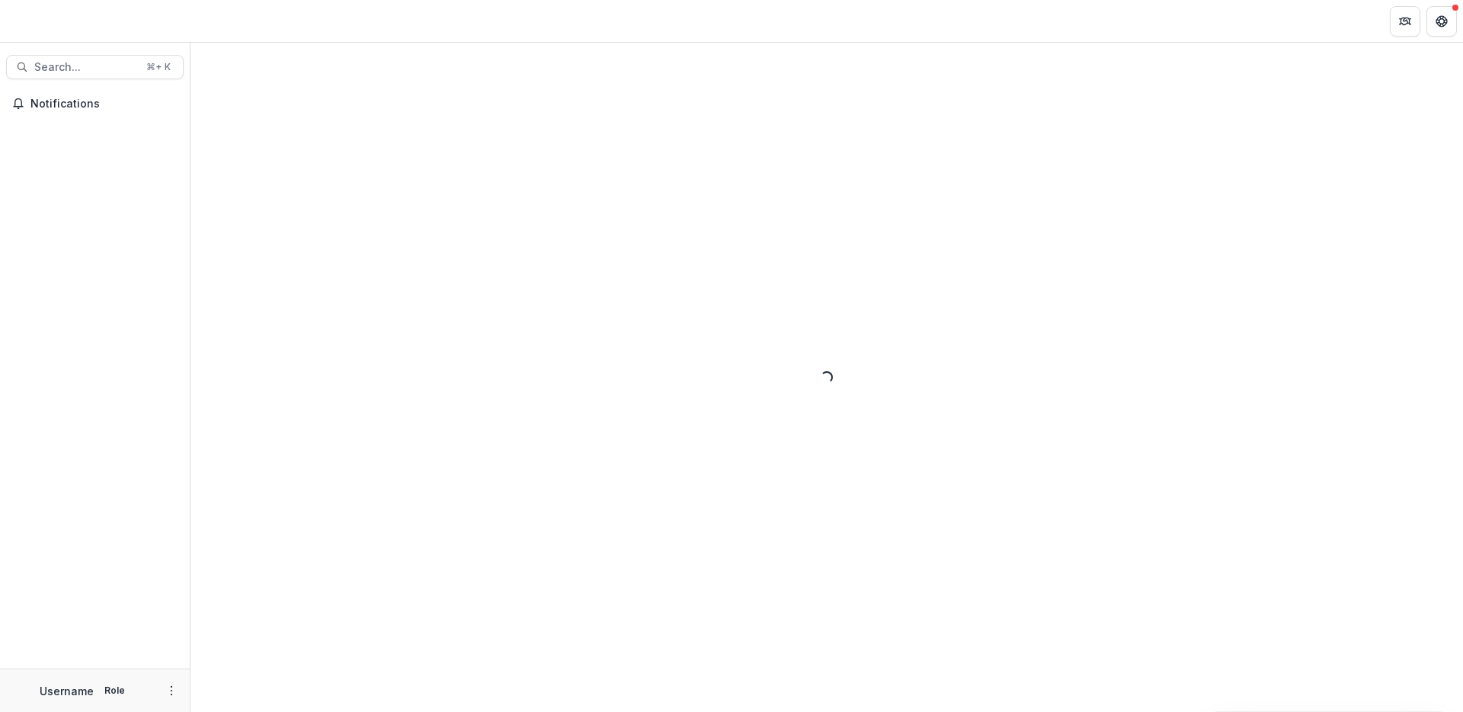  I want to click on button: Partners, so click(1405, 21).